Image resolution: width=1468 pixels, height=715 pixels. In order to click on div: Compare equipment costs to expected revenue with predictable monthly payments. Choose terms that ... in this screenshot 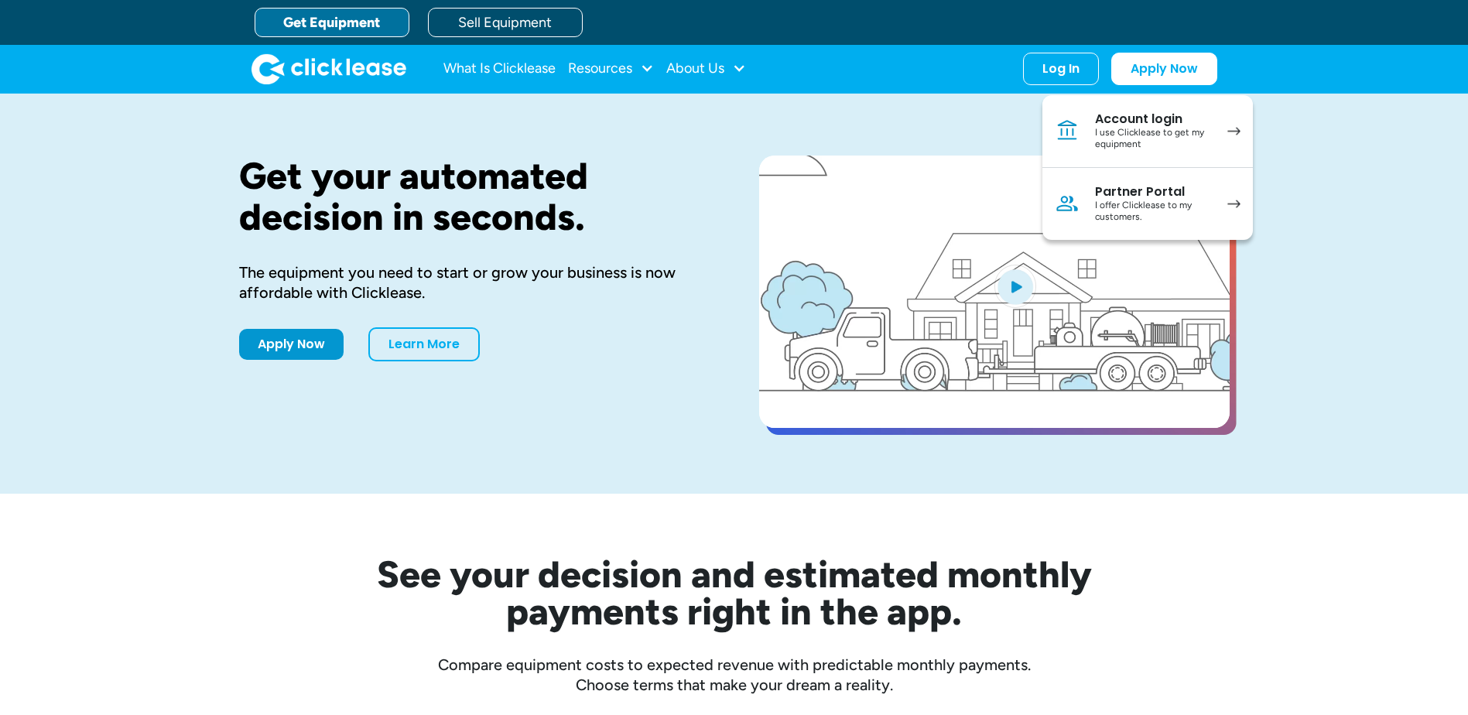, I will do `click(734, 675)`.